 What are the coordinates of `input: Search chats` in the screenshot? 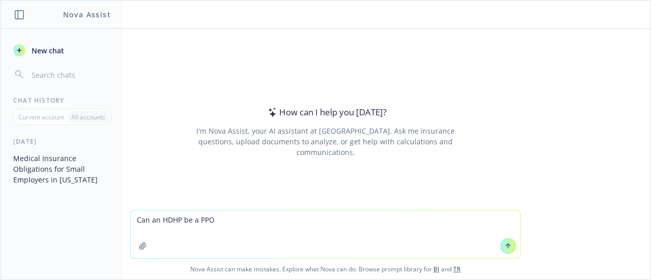 It's located at (70, 75).